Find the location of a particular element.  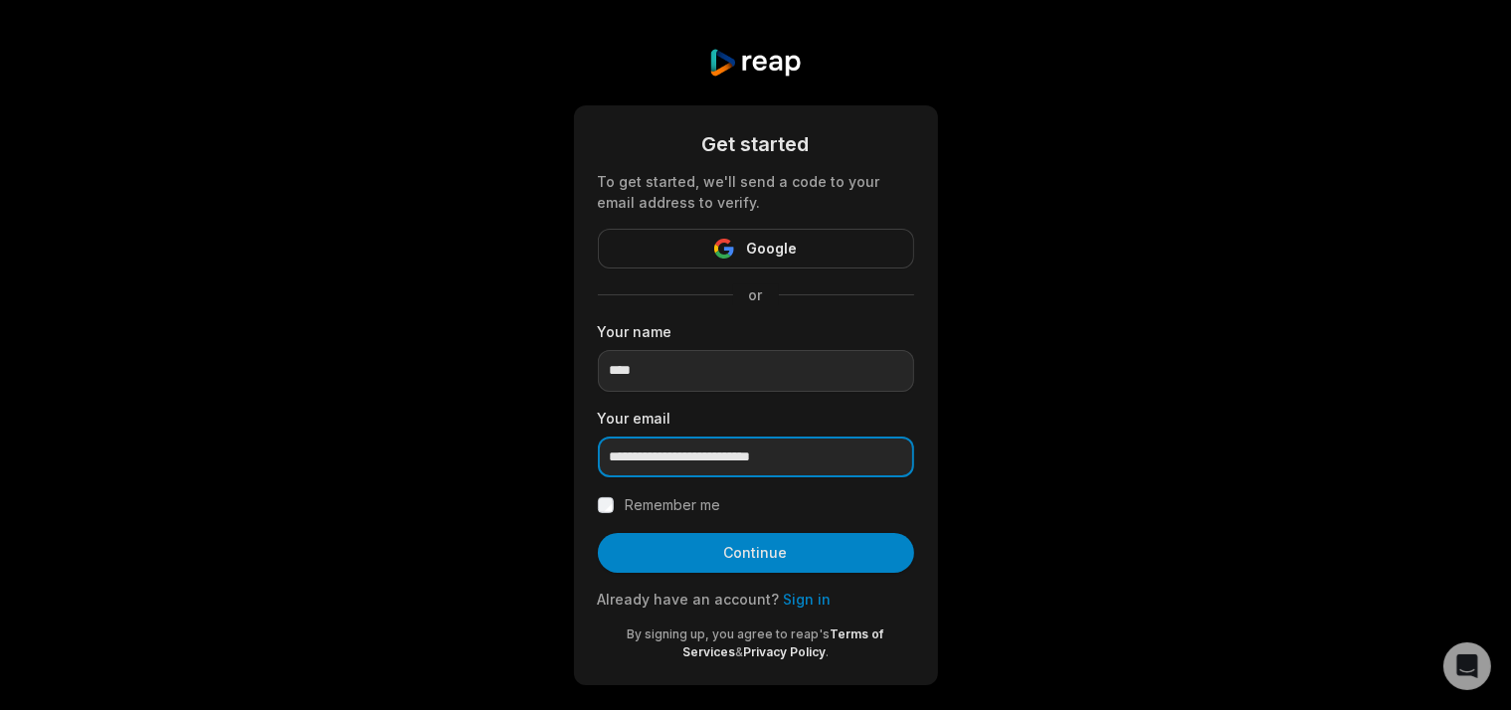

label: Your name is located at coordinates (756, 331).